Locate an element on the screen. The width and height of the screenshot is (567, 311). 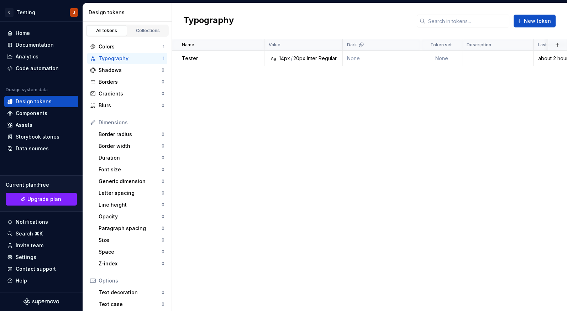
div: Size is located at coordinates (130, 240).